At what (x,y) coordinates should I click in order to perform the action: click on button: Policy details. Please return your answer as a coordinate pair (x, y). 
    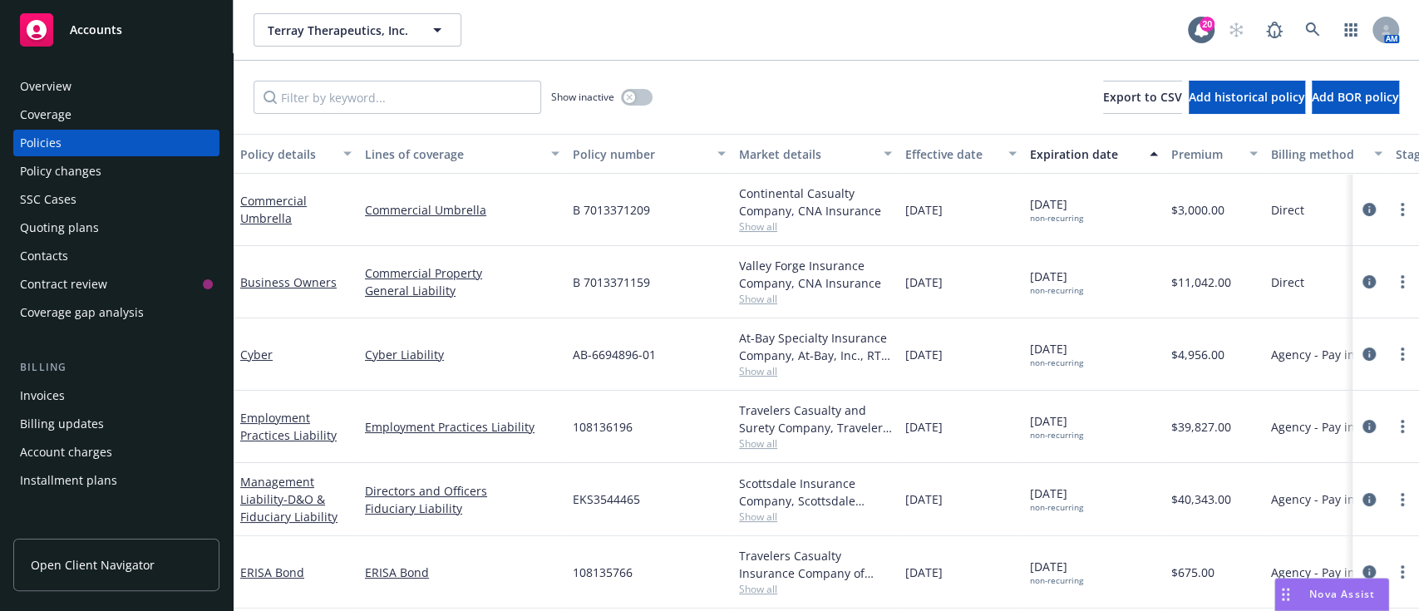
    Looking at the image, I should click on (296, 154).